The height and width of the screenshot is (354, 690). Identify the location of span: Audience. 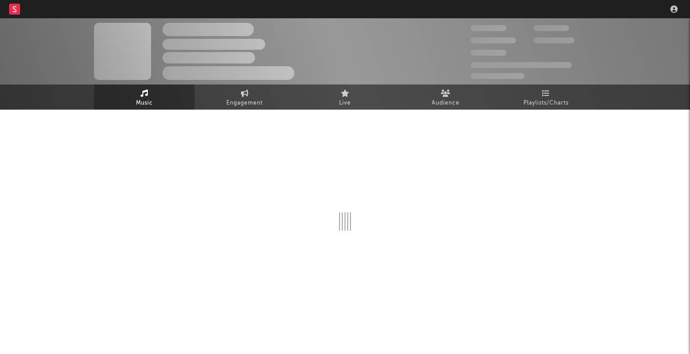
(445, 103).